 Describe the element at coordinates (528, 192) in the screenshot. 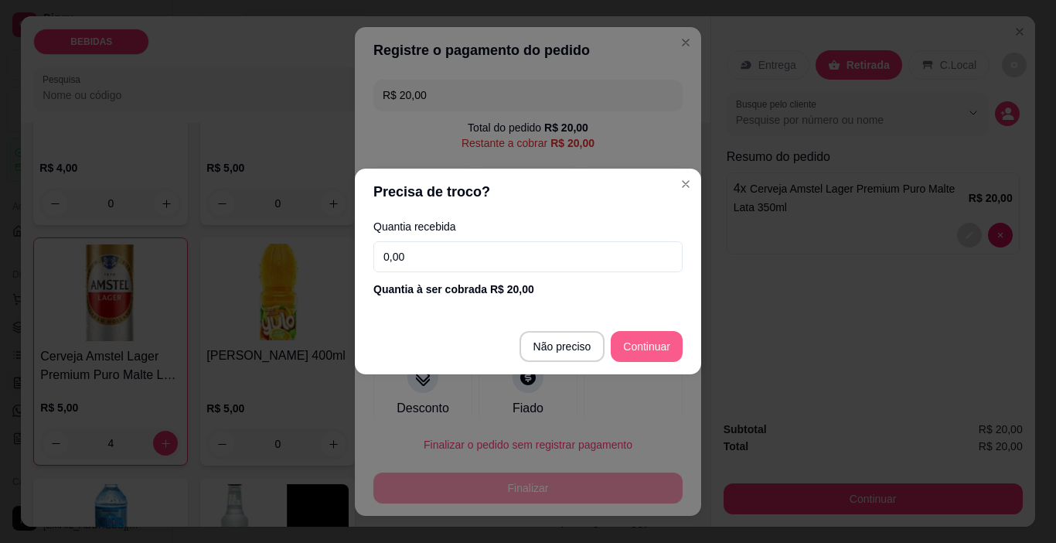

I see `header: Precisa de troco?` at that location.